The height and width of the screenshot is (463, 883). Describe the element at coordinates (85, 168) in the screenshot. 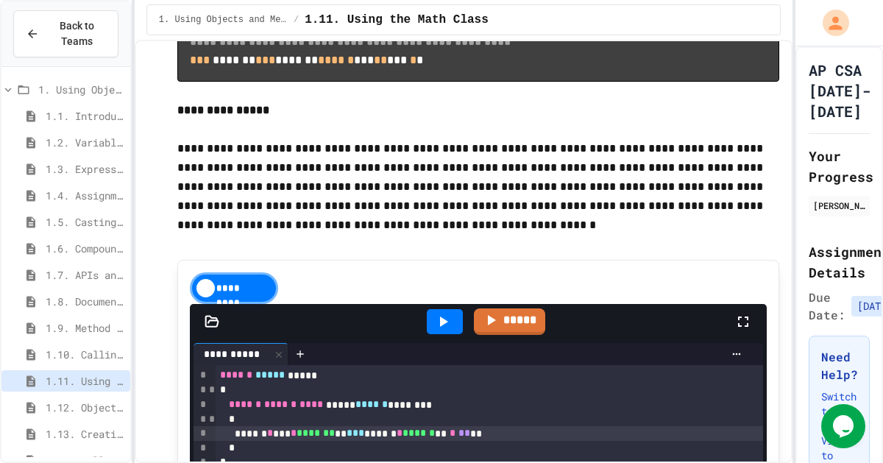

I see `span: 1.3. Expressions and Output [New]` at that location.